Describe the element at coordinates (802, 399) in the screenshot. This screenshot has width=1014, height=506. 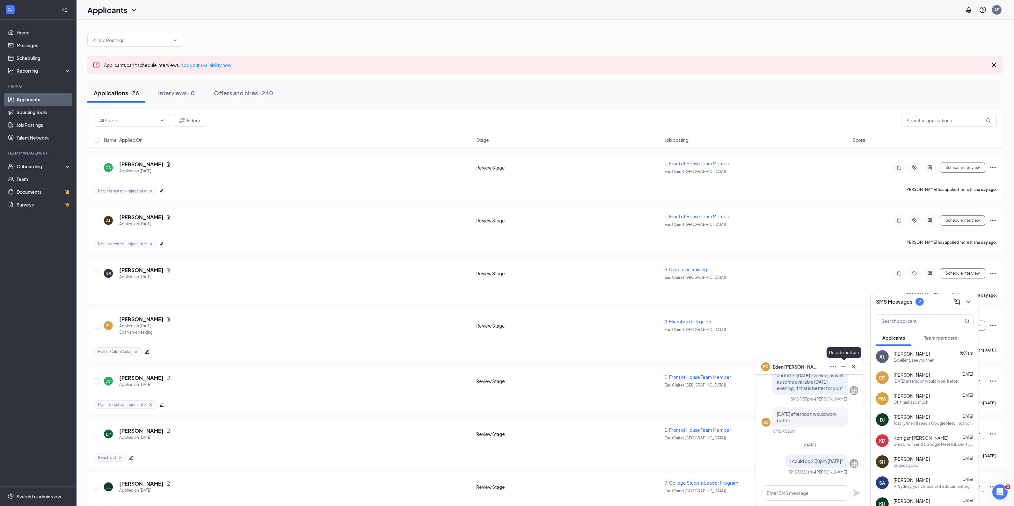
I see `div: SMS 9:35pm` at that location.